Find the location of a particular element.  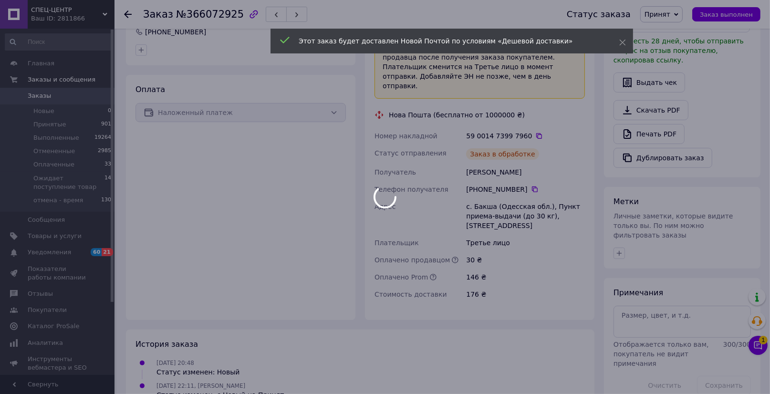

span: Покупатели is located at coordinates (47, 310).